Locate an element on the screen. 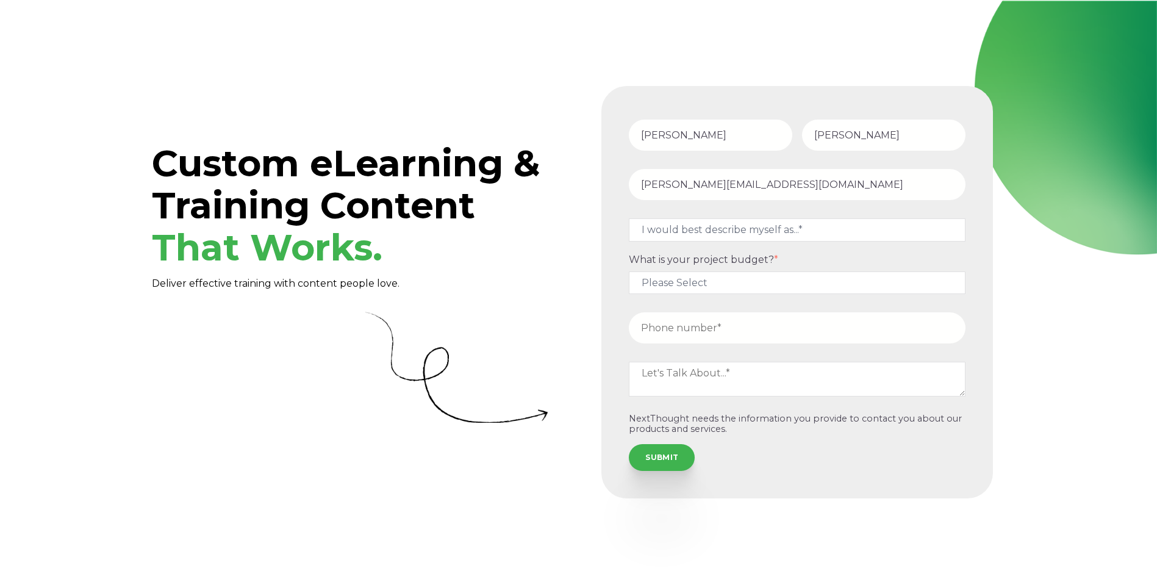 This screenshot has width=1157, height=582. span: Custom eLearning & Training Content is located at coordinates (346, 205).